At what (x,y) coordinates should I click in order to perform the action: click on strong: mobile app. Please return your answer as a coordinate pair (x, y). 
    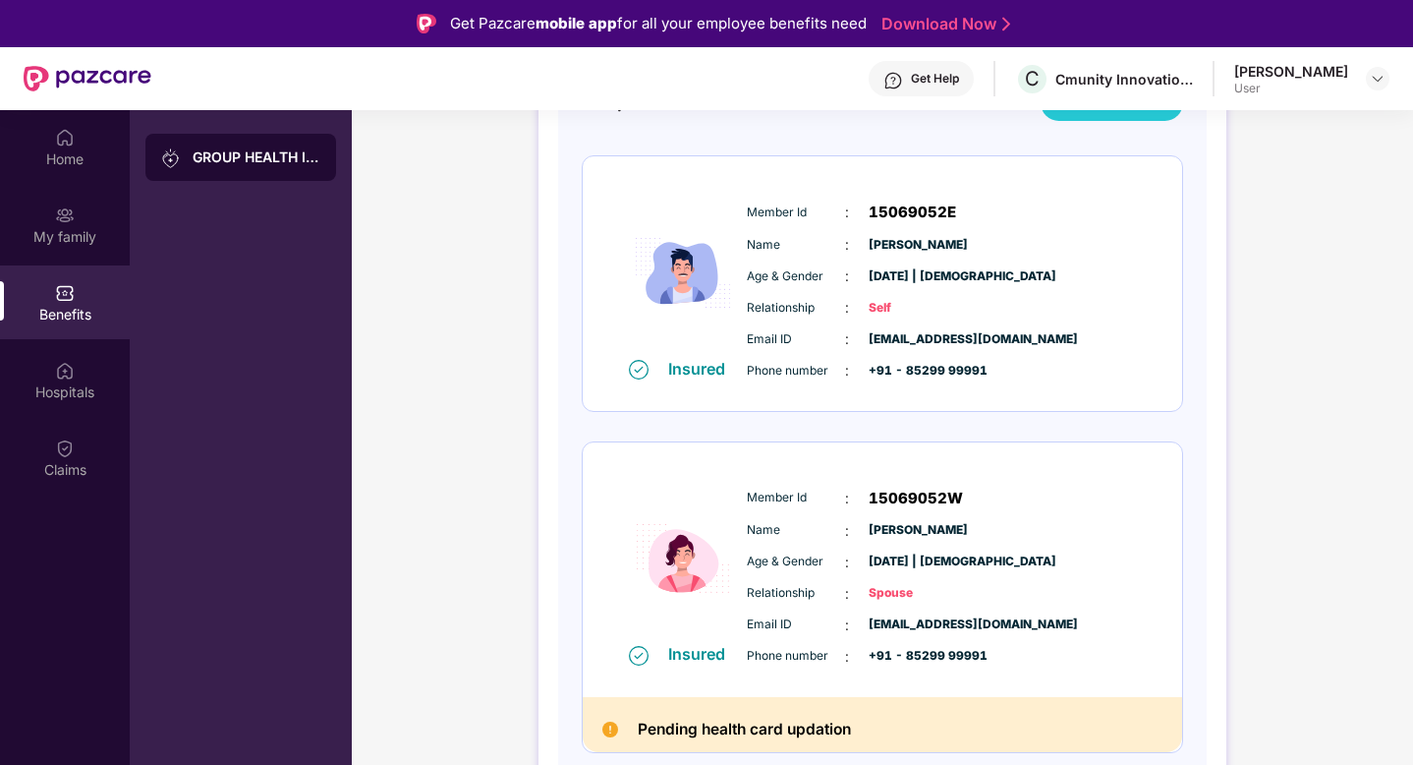
    Looking at the image, I should click on (576, 23).